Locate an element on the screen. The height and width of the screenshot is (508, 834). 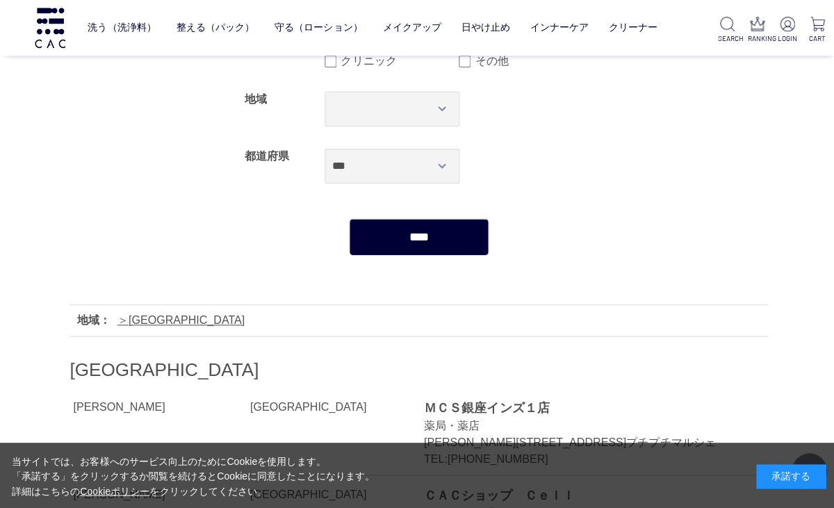
p: LOGIN is located at coordinates (783, 38).